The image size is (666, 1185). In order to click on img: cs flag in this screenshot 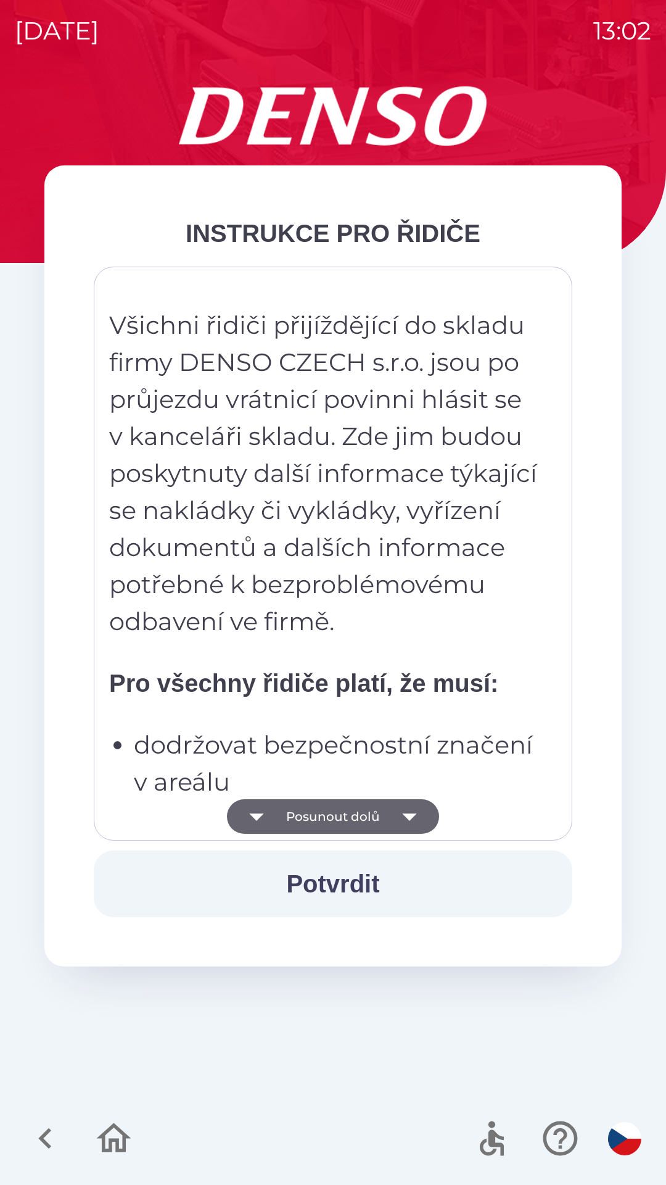, I will do `click(625, 1138)`.